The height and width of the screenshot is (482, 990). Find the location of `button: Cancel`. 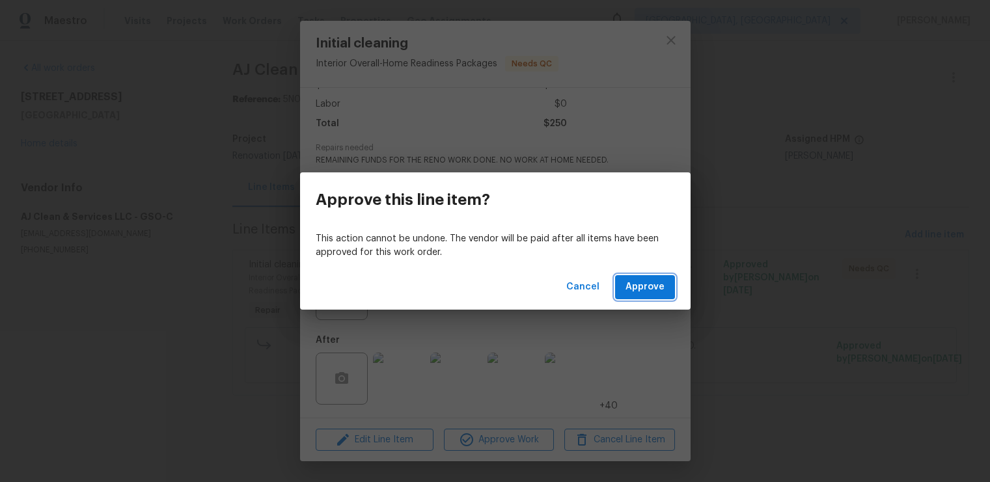

button: Cancel is located at coordinates (583, 287).